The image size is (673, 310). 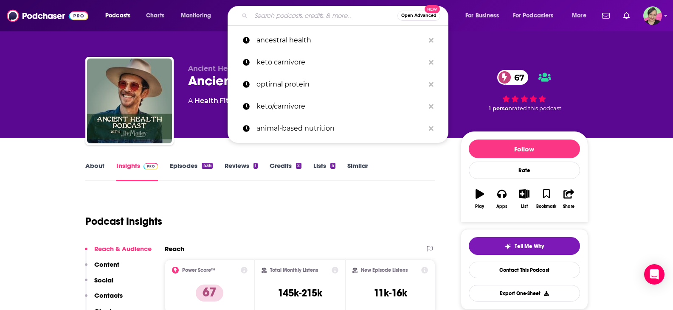 What do you see at coordinates (341, 129) in the screenshot?
I see `p: animal-based nutrition` at bounding box center [341, 129].